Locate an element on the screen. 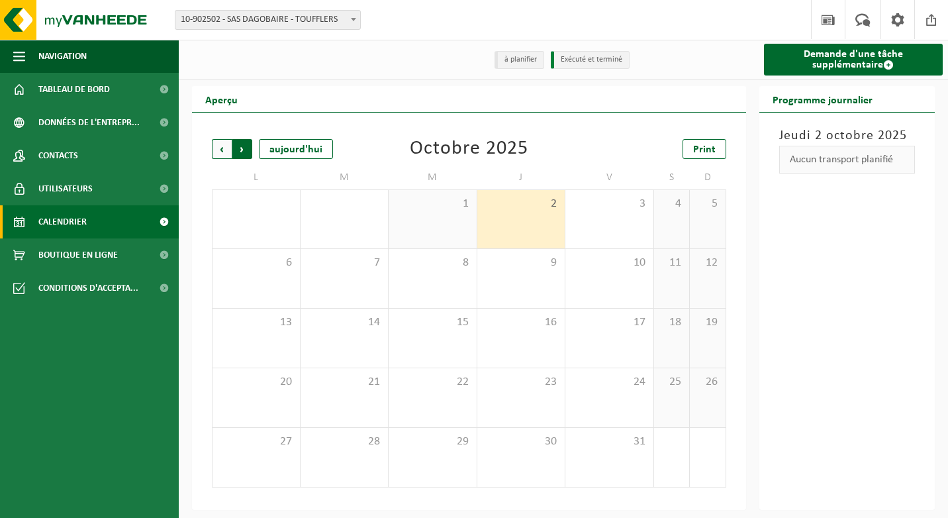  span: Print is located at coordinates (704, 150).